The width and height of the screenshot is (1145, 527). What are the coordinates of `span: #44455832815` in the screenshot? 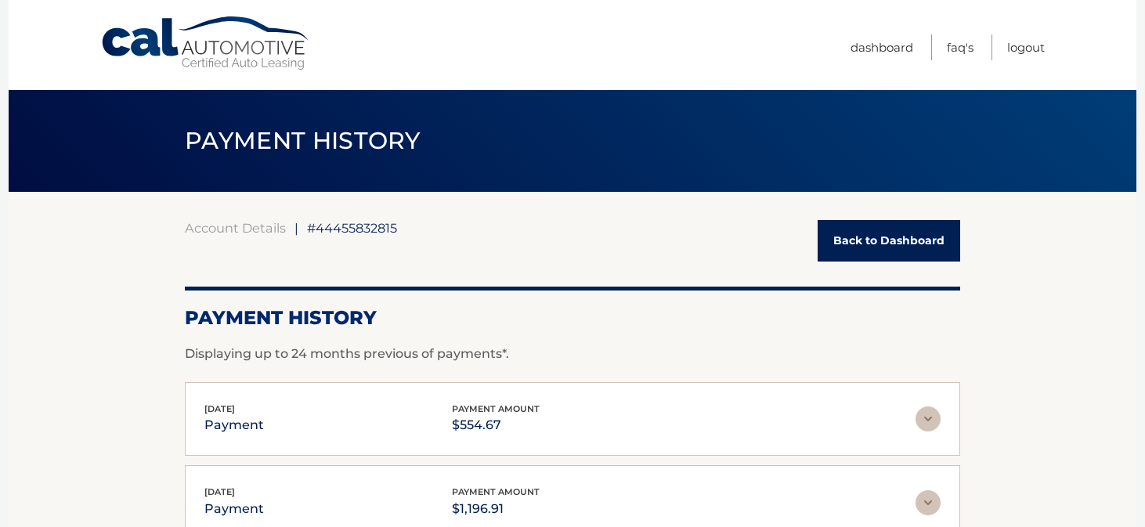 It's located at (352, 228).